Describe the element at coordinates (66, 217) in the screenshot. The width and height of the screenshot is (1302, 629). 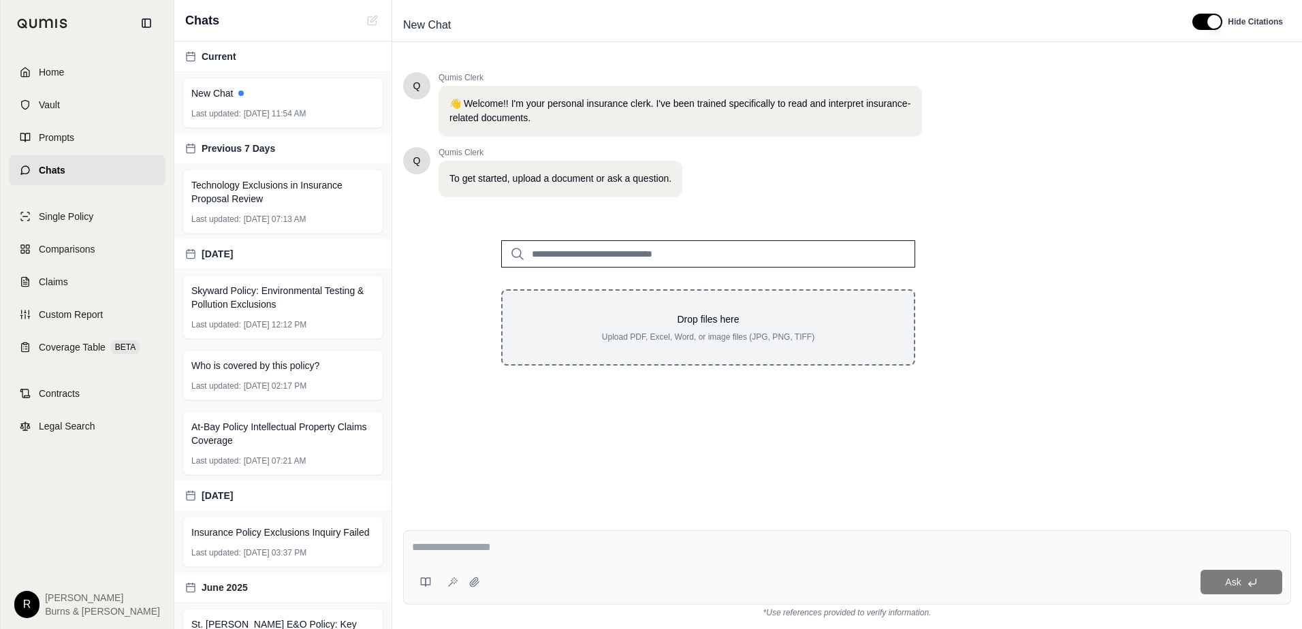
I see `span: Single Policy` at that location.